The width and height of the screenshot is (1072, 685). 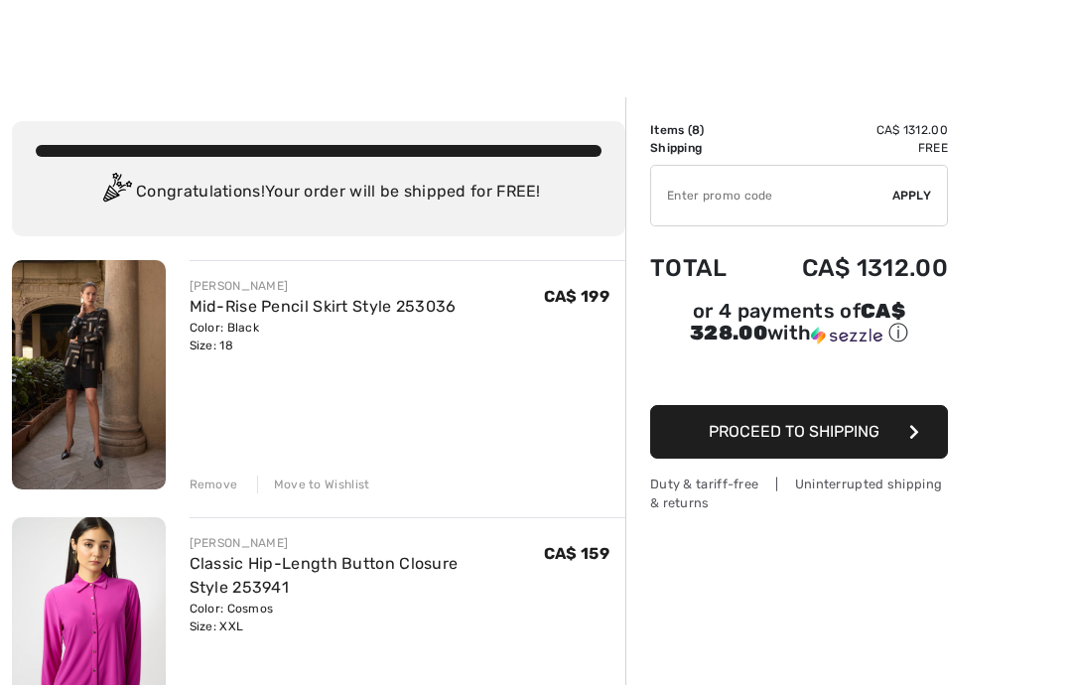 What do you see at coordinates (701, 130) in the screenshot?
I see `td: Items ( )` at bounding box center [701, 130].